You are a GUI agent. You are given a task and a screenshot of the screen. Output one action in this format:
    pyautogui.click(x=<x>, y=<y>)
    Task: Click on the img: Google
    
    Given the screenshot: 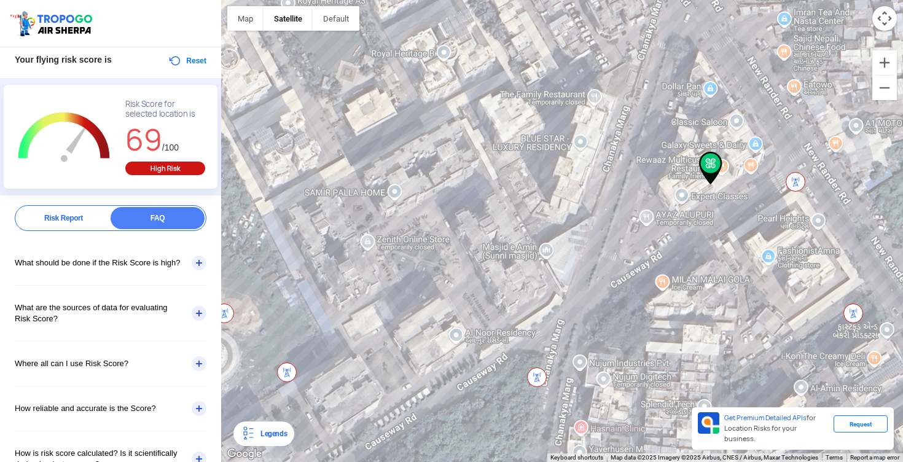 What is the action you would take?
    pyautogui.click(x=244, y=454)
    